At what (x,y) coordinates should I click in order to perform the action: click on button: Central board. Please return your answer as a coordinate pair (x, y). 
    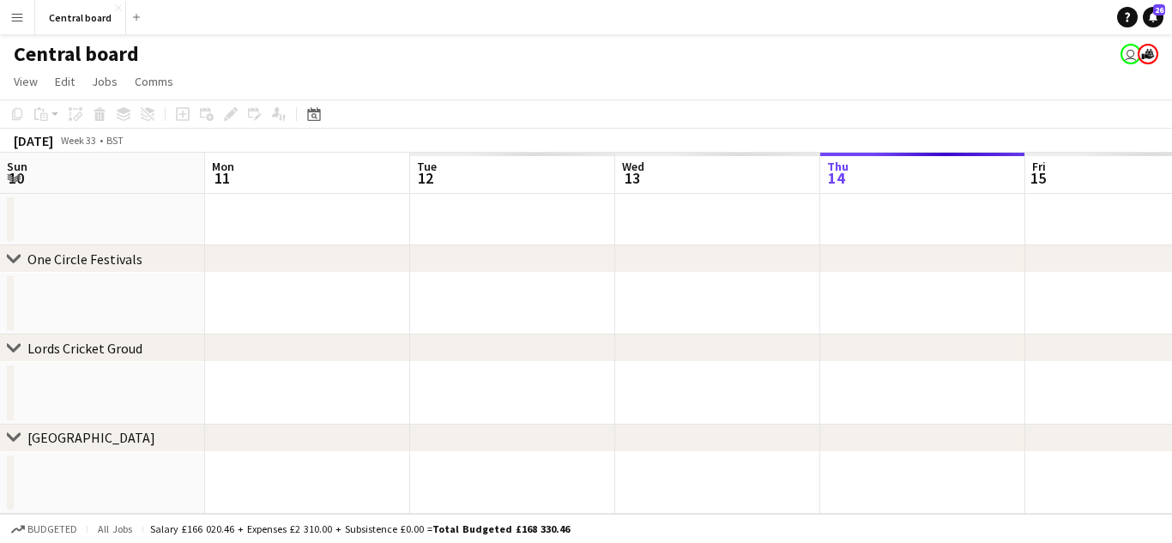
    Looking at the image, I should click on (81, 17).